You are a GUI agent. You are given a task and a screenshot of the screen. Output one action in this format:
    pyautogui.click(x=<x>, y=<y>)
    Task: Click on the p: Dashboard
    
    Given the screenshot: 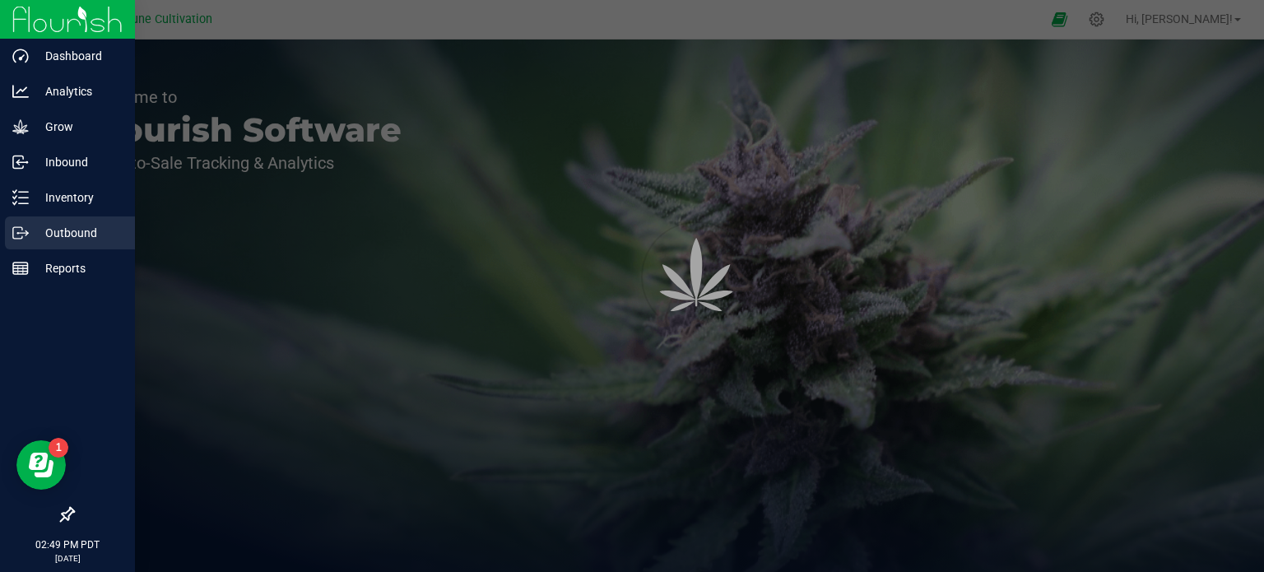 What is the action you would take?
    pyautogui.click(x=78, y=56)
    